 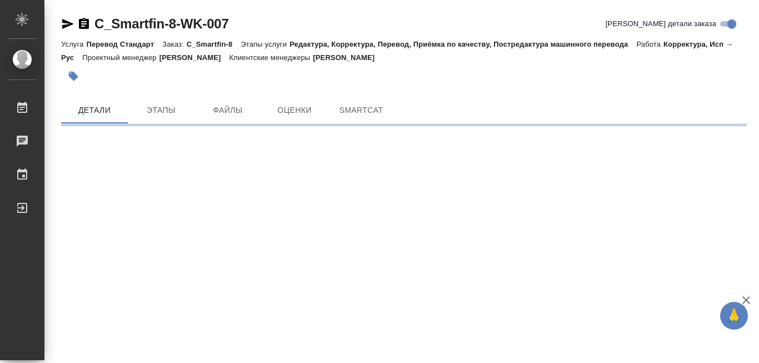 What do you see at coordinates (162, 23) in the screenshot?
I see `a: C_Smartfin-8-WK-007` at bounding box center [162, 23].